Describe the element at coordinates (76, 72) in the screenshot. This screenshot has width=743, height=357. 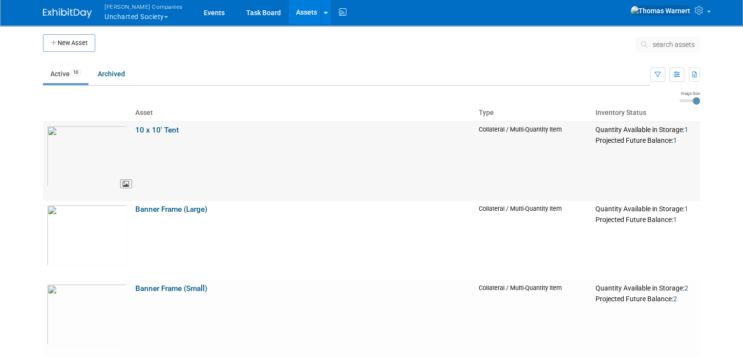
I see `span: 10` at that location.